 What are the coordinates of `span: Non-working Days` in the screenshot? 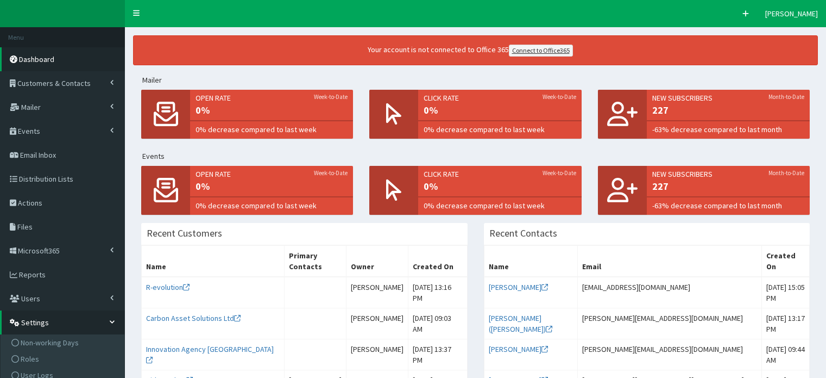 It's located at (49, 342).